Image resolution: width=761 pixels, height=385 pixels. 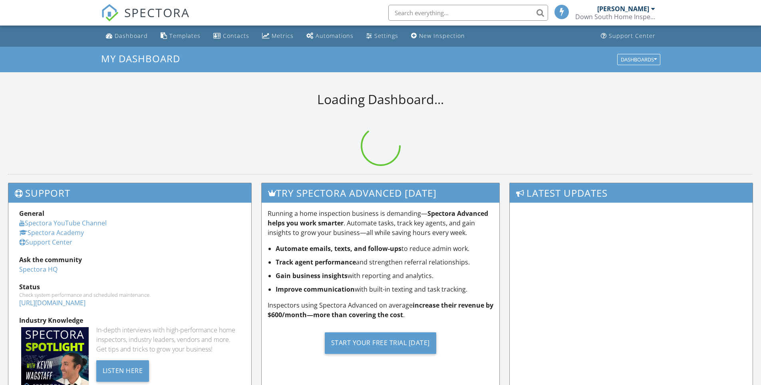 What do you see at coordinates (442, 36) in the screenshot?
I see `div: New Inspection` at bounding box center [442, 36].